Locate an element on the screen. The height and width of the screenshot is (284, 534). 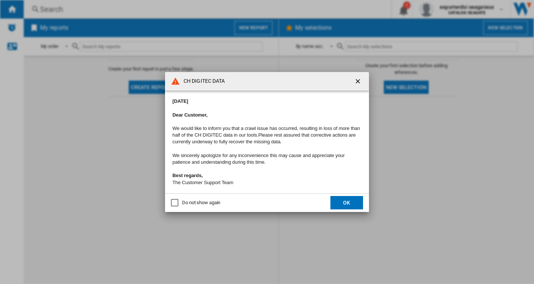
md-checkbox: Do not show again is located at coordinates (195, 202).